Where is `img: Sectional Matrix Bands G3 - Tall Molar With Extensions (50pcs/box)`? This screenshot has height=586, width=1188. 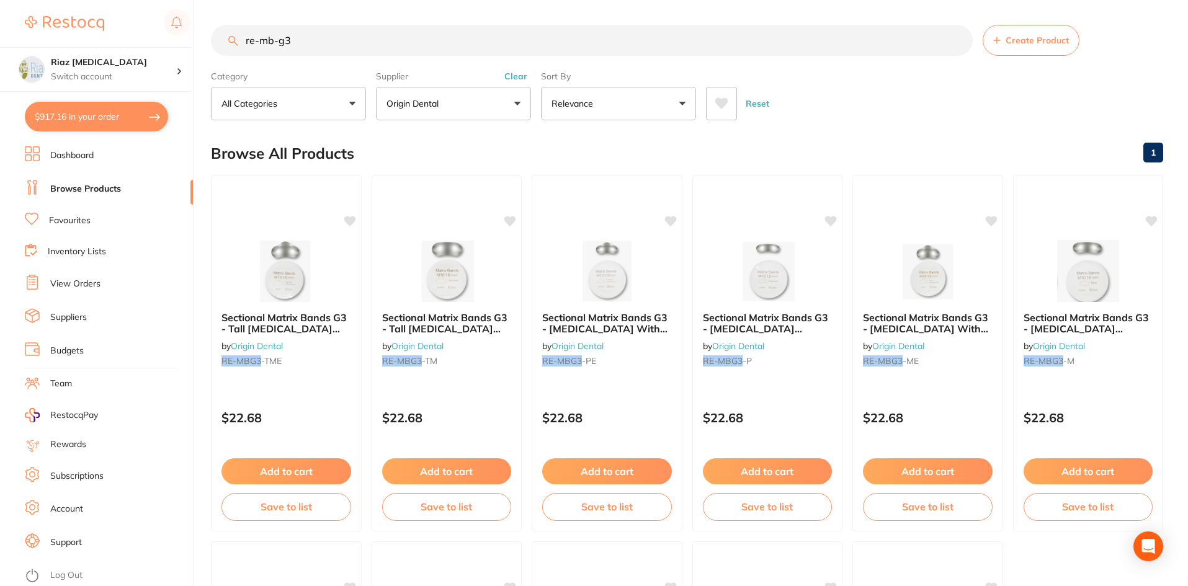
img: Sectional Matrix Bands G3 - Tall Molar With Extensions (50pcs/box) is located at coordinates (286, 271).